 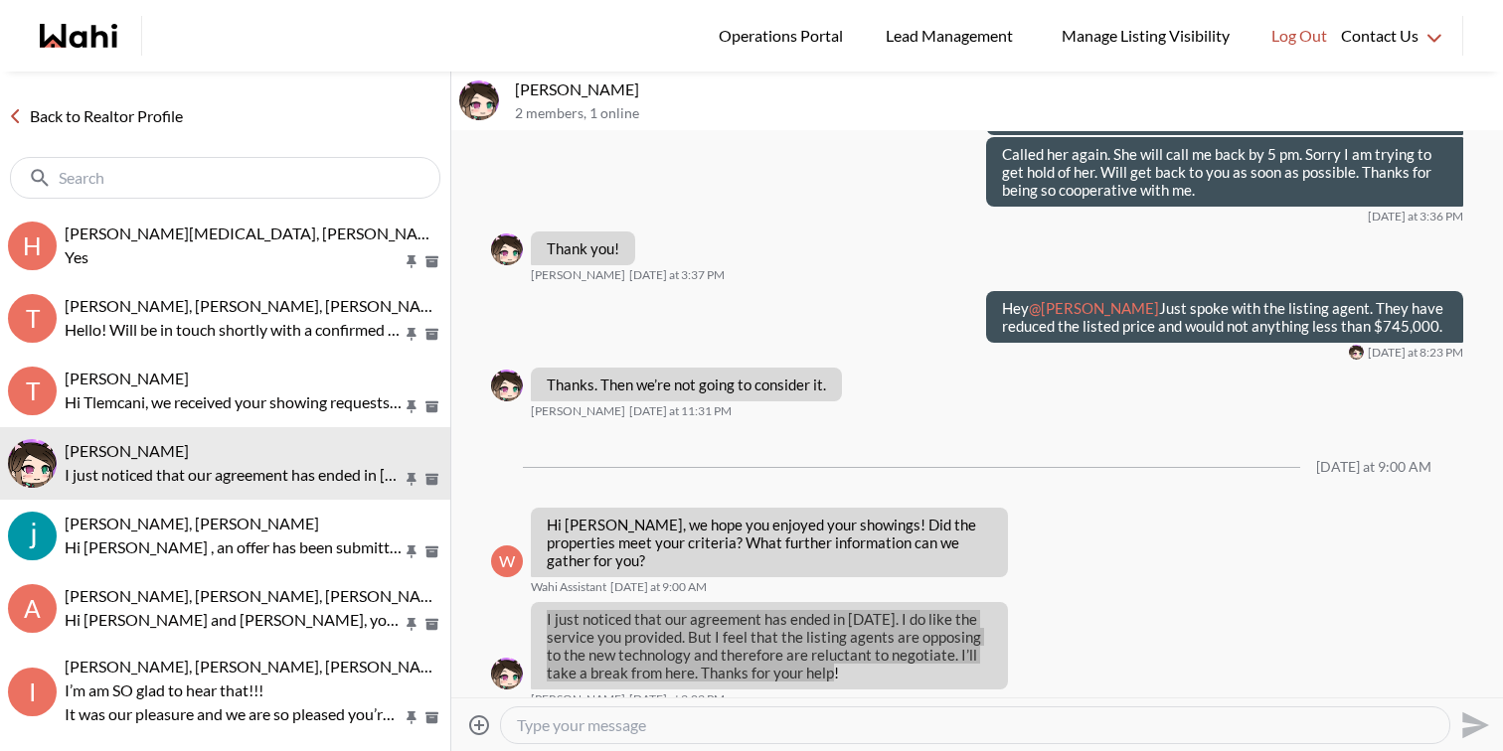 What do you see at coordinates (32, 245) in the screenshot?
I see `div: H` at bounding box center [32, 245].